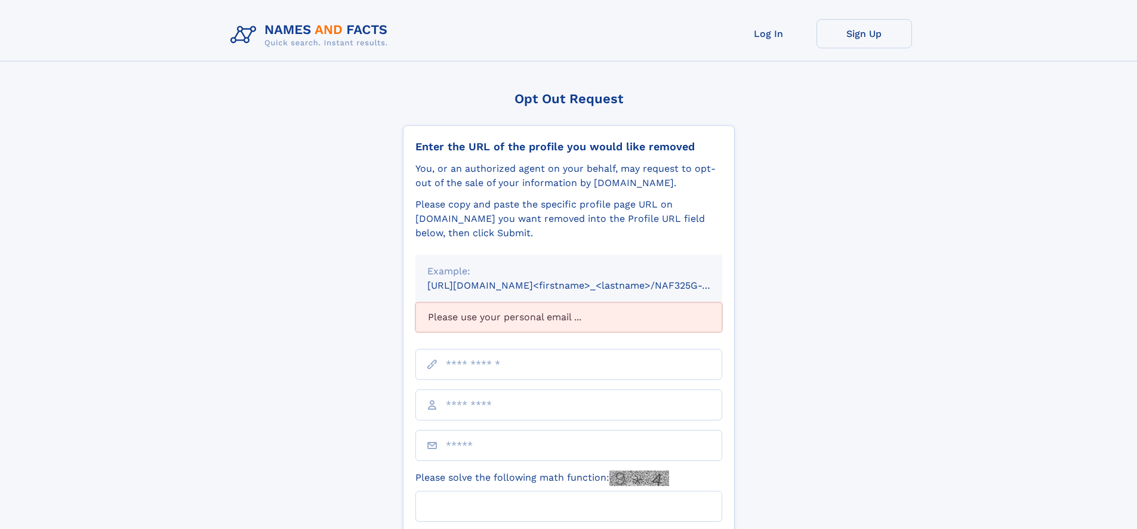 The height and width of the screenshot is (529, 1137). Describe the element at coordinates (864, 33) in the screenshot. I see `a: Sign Up` at that location.